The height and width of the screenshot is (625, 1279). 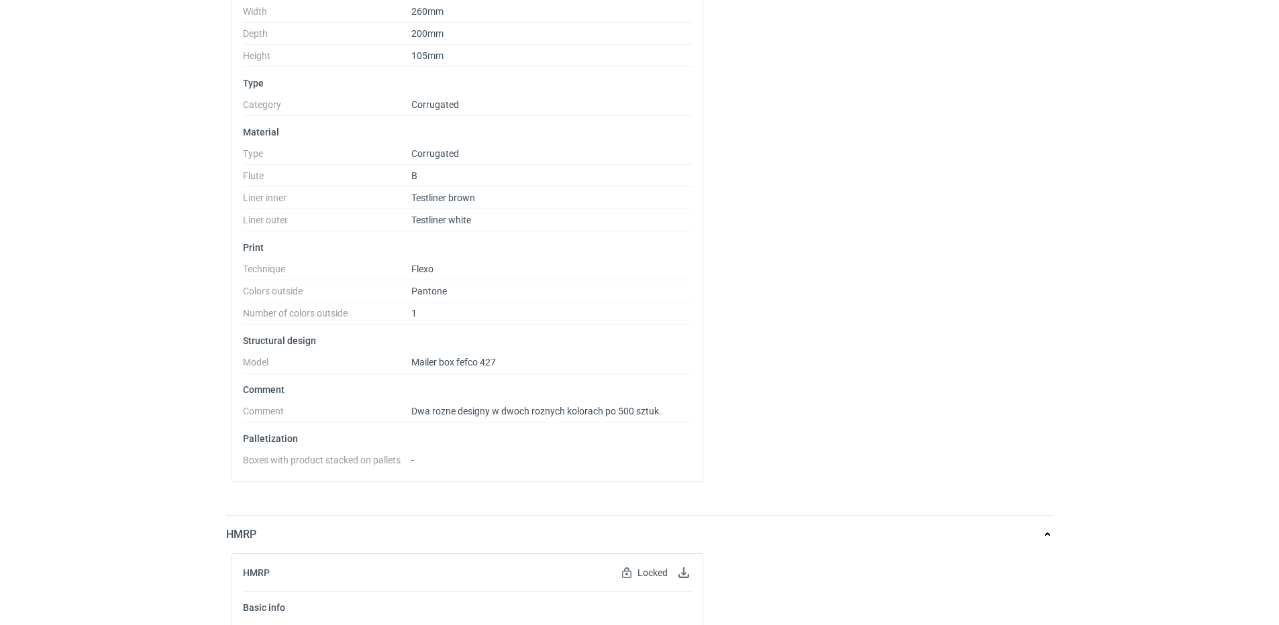 I want to click on p: Palletization, so click(x=467, y=439).